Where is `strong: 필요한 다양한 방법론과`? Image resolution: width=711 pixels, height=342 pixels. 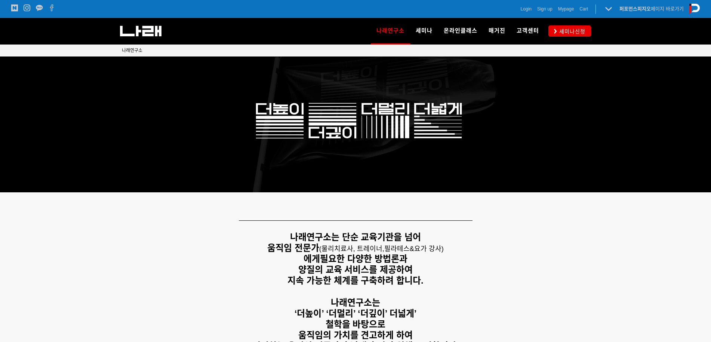 strong: 필요한 다양한 방법론과 is located at coordinates (363, 258).